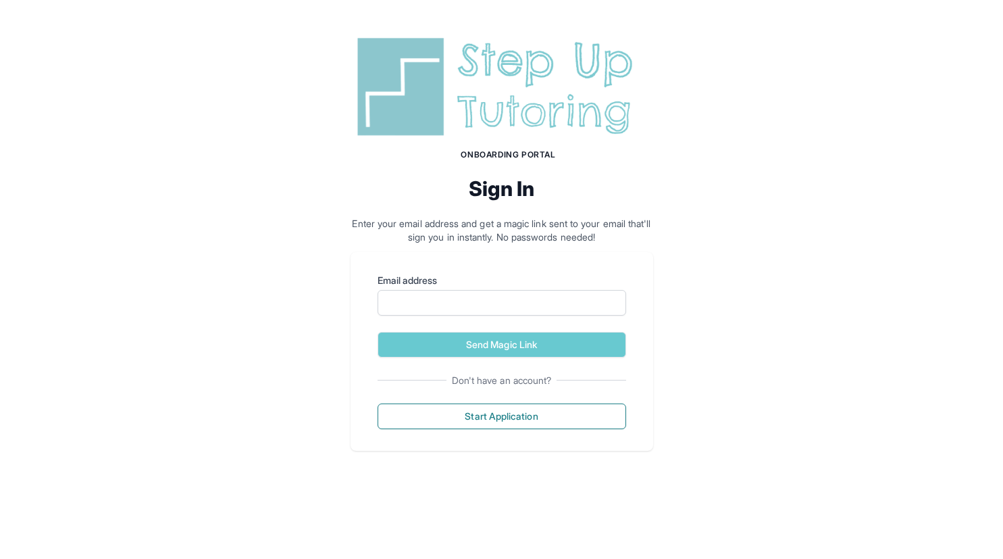  Describe the element at coordinates (502, 230) in the screenshot. I see `p: Enter your email address and get a magic link sent to your email that'll sign you in instantly. N...` at that location.